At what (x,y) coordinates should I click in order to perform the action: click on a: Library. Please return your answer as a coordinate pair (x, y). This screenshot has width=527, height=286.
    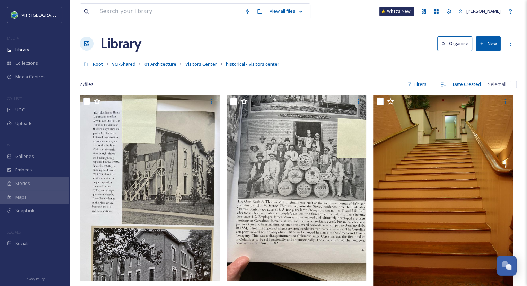
    Looking at the image, I should click on (121, 44).